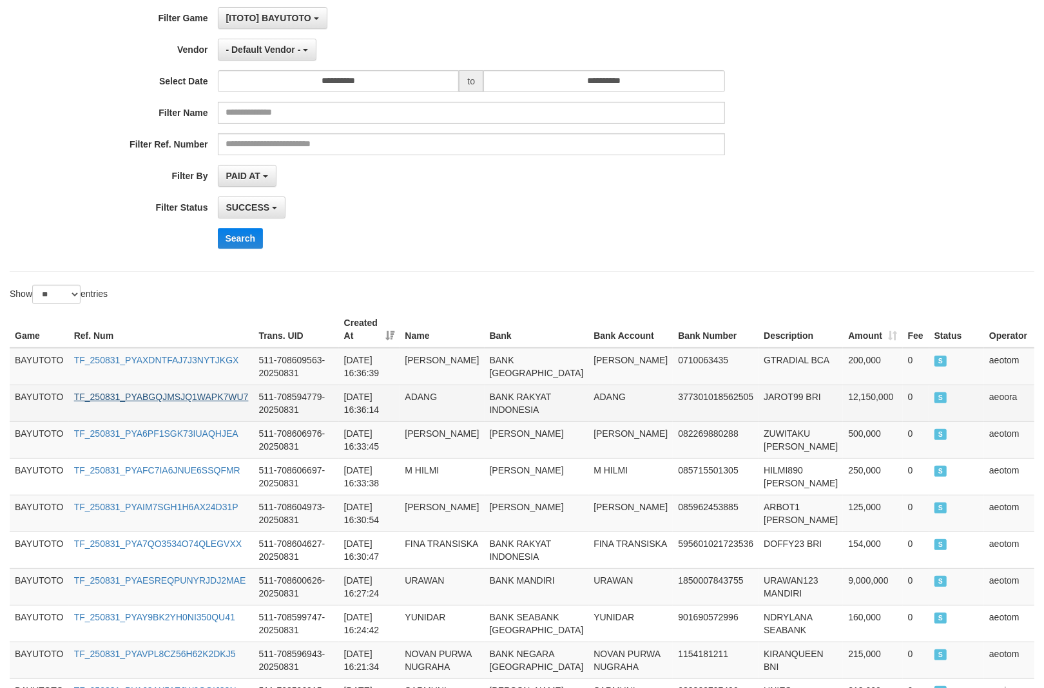 This screenshot has width=1044, height=688. What do you see at coordinates (715, 513) in the screenshot?
I see `td: 085962453885` at bounding box center [715, 513].